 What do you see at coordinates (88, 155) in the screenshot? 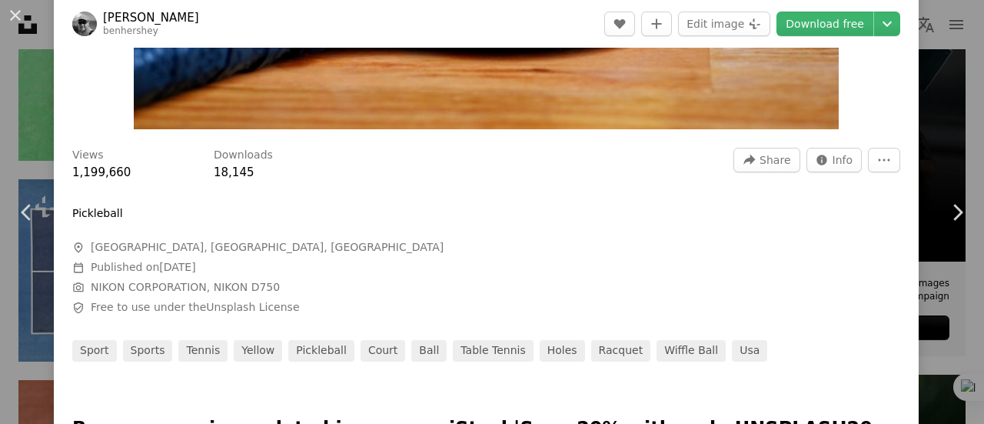
I see `h3: Views` at bounding box center [88, 155].